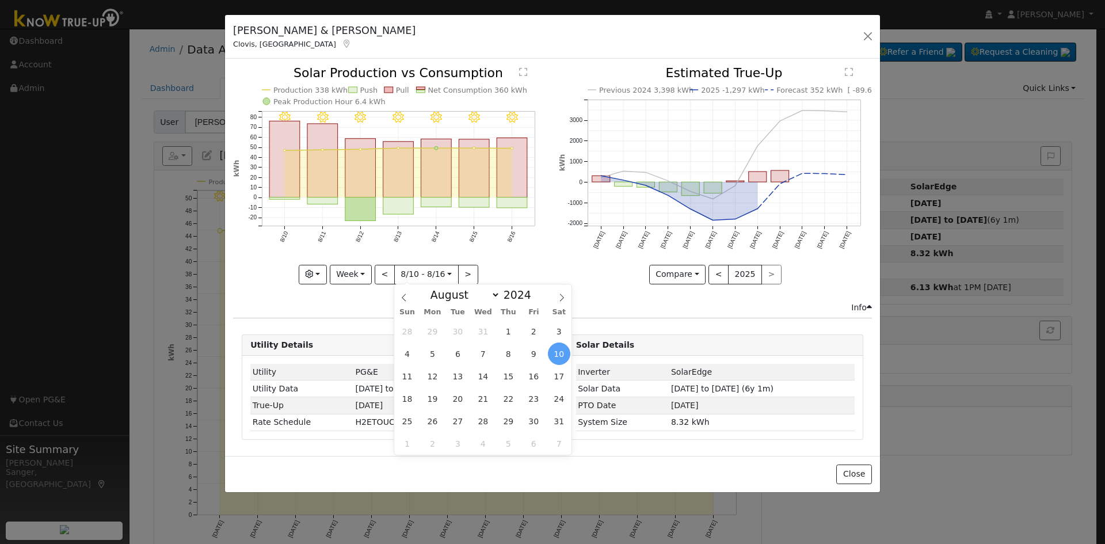 The width and height of the screenshot is (1105, 544). I want to click on span: August 10, 2024, so click(559, 353).